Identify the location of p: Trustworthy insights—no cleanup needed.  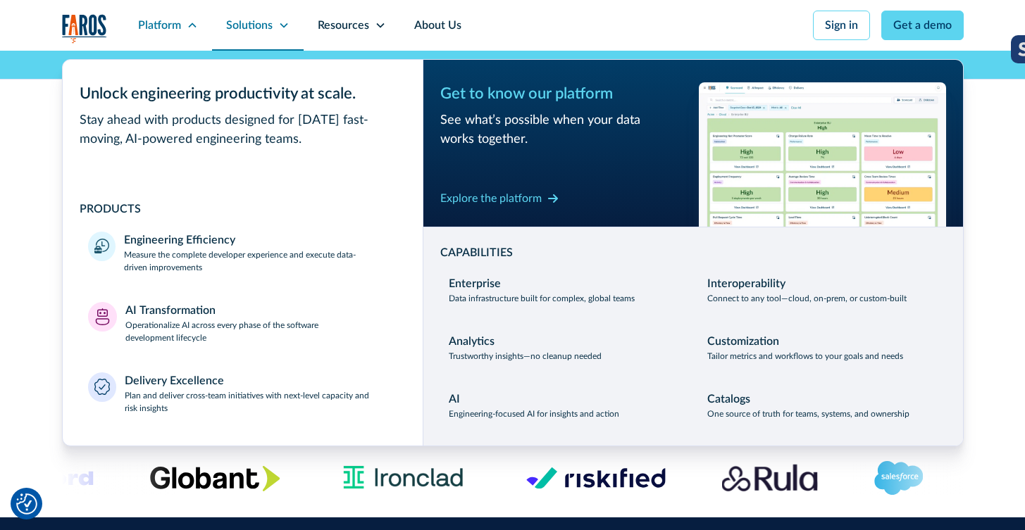
(525, 356).